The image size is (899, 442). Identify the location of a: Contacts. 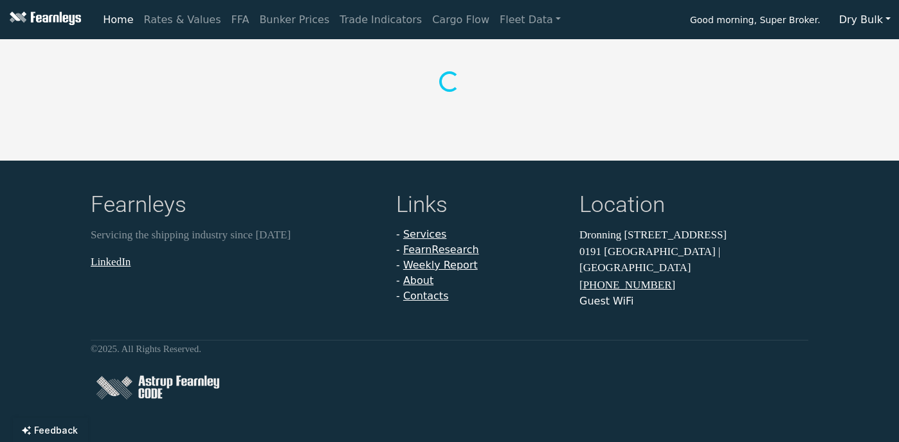
(426, 296).